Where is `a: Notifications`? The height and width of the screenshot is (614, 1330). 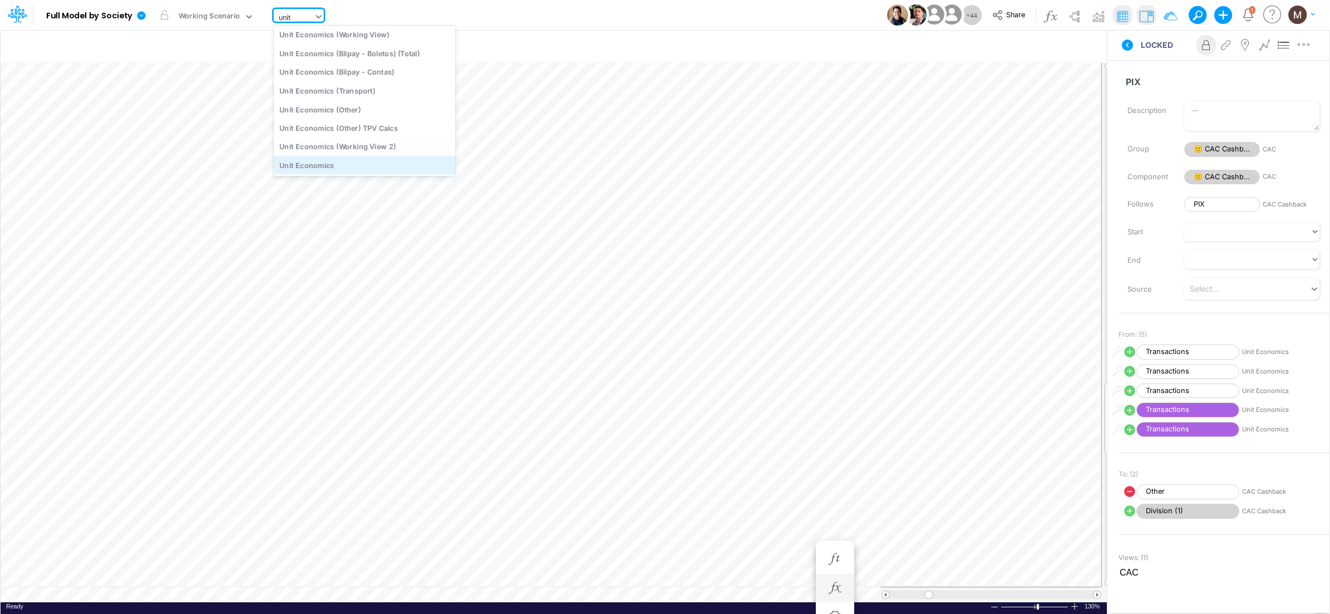 a: Notifications is located at coordinates (1248, 14).